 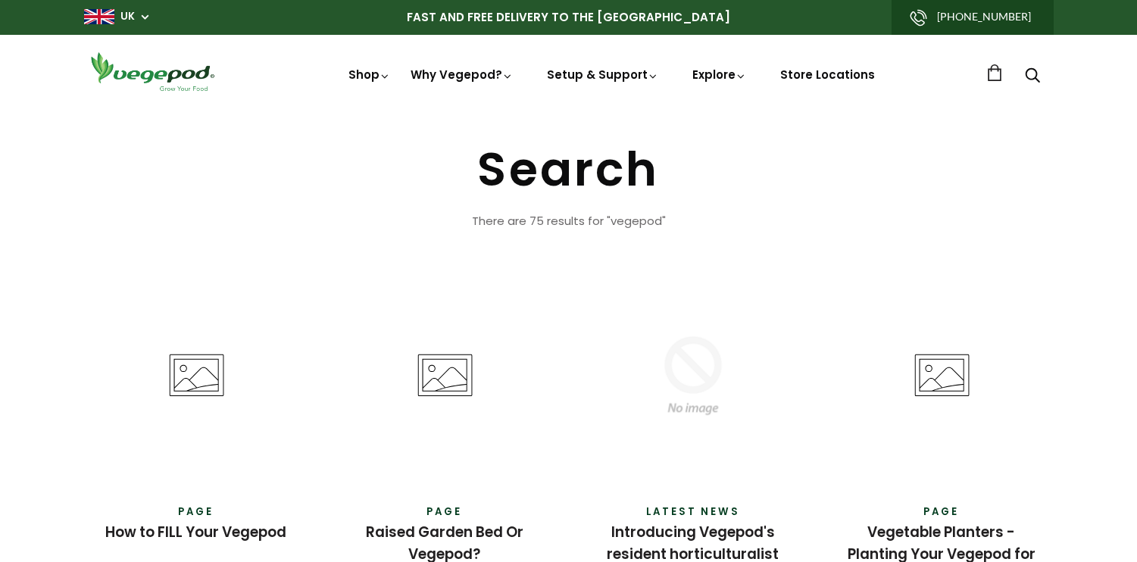 What do you see at coordinates (1032, 76) in the screenshot?
I see `a: Search` at bounding box center [1032, 76].